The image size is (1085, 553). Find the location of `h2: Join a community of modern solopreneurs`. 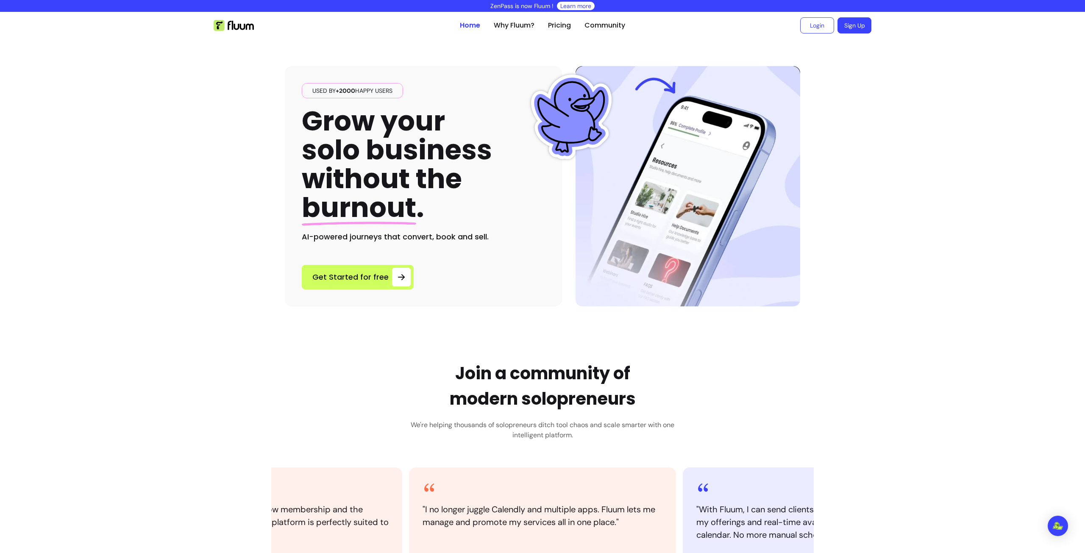

h2: Join a community of modern solopreneurs is located at coordinates (542, 386).